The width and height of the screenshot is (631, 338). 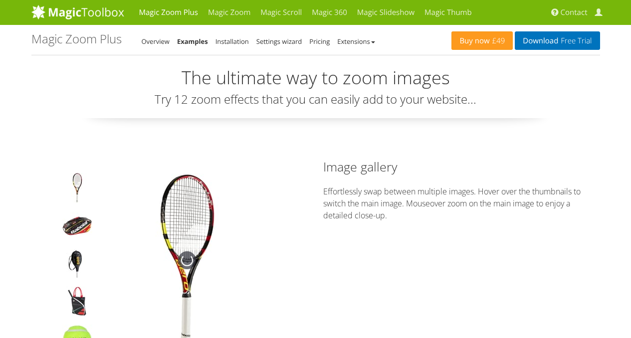 What do you see at coordinates (574, 12) in the screenshot?
I see `span: Contact` at bounding box center [574, 12].